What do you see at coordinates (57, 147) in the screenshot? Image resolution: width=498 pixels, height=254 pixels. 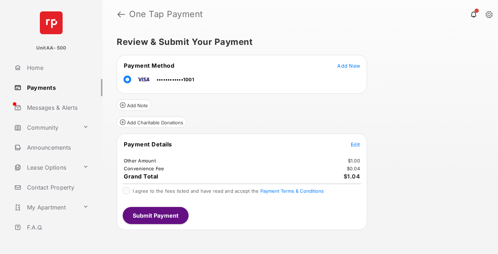 I see `a: Announcements` at bounding box center [57, 147].